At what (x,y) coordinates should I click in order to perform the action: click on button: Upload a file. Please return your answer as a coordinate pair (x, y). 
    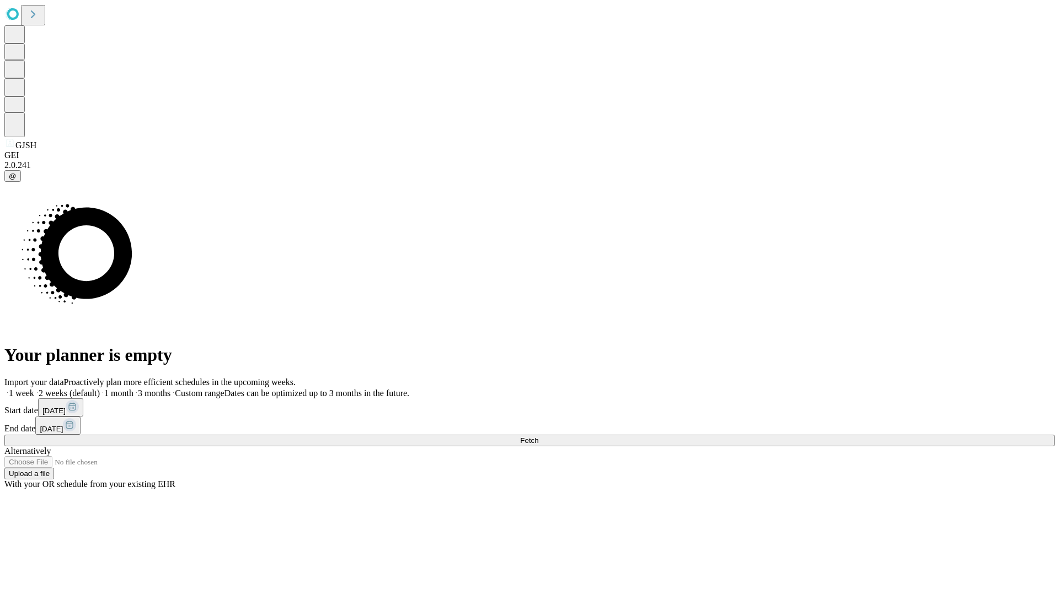
    Looking at the image, I should click on (29, 474).